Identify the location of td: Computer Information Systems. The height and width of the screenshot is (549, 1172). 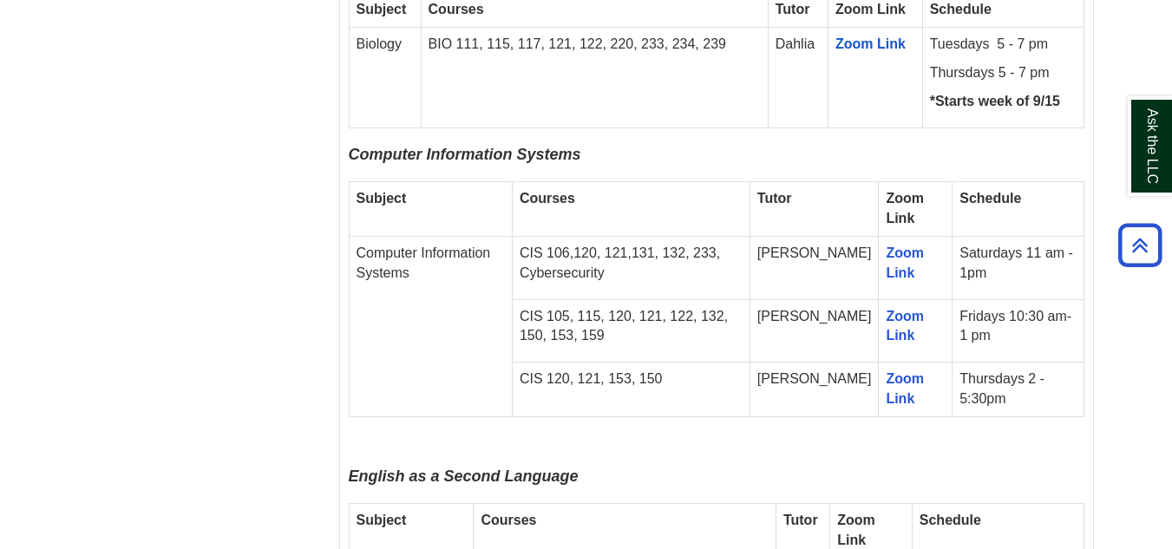
(430, 326).